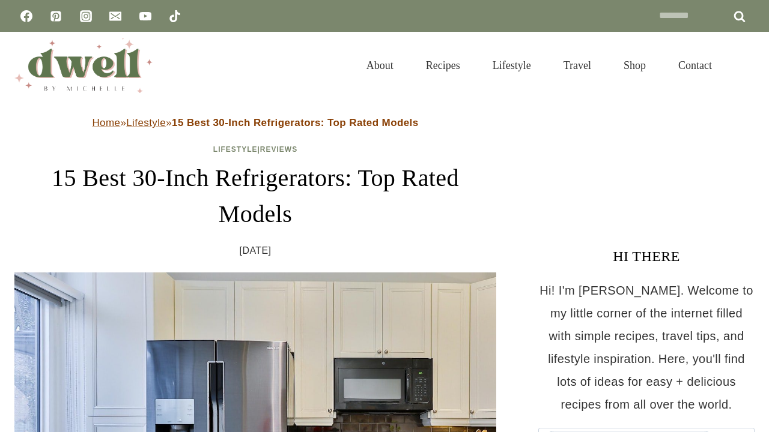 The height and width of the screenshot is (432, 769). What do you see at coordinates (145, 16) in the screenshot?
I see `a: YouTube` at bounding box center [145, 16].